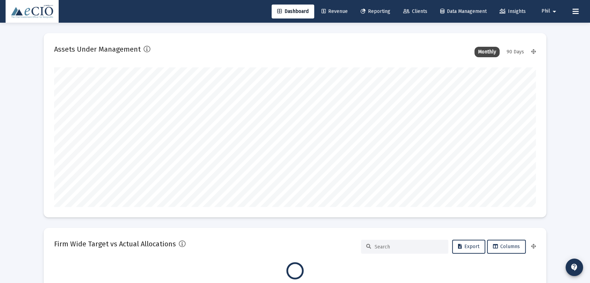  I want to click on span: Export, so click(469, 247).